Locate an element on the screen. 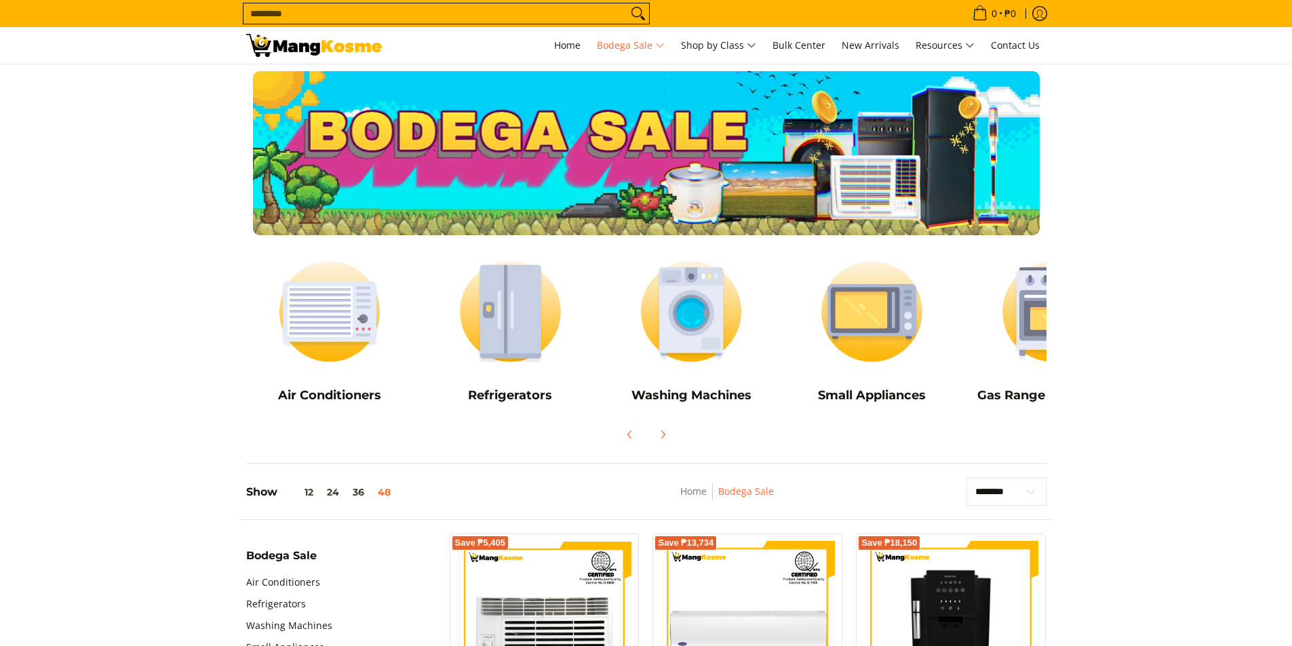  button: 24 is located at coordinates (333, 492).